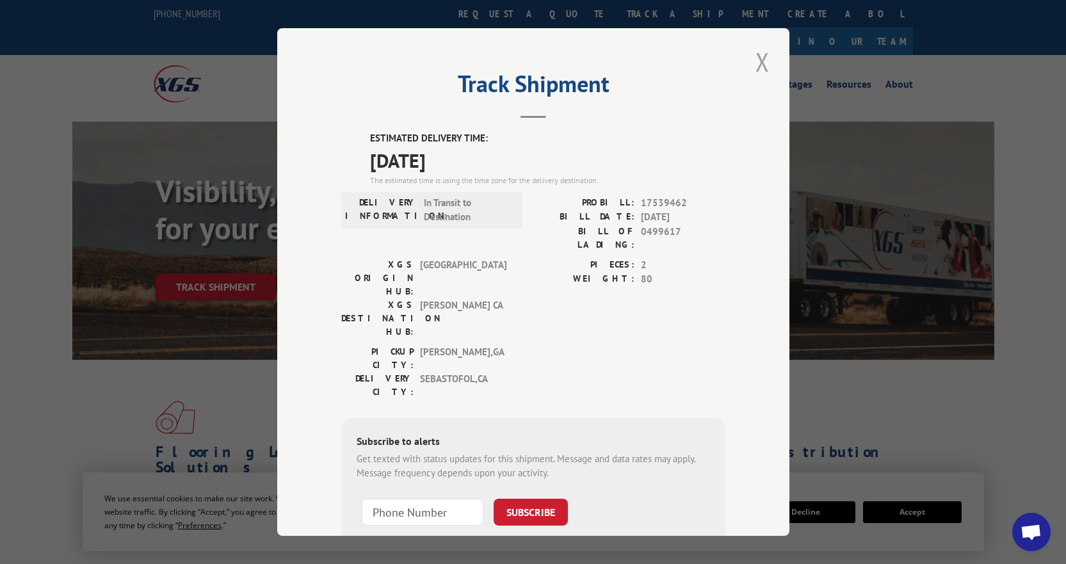 This screenshot has height=564, width=1066. I want to click on label: ESTIMATED DELIVERY TIME:, so click(548, 138).